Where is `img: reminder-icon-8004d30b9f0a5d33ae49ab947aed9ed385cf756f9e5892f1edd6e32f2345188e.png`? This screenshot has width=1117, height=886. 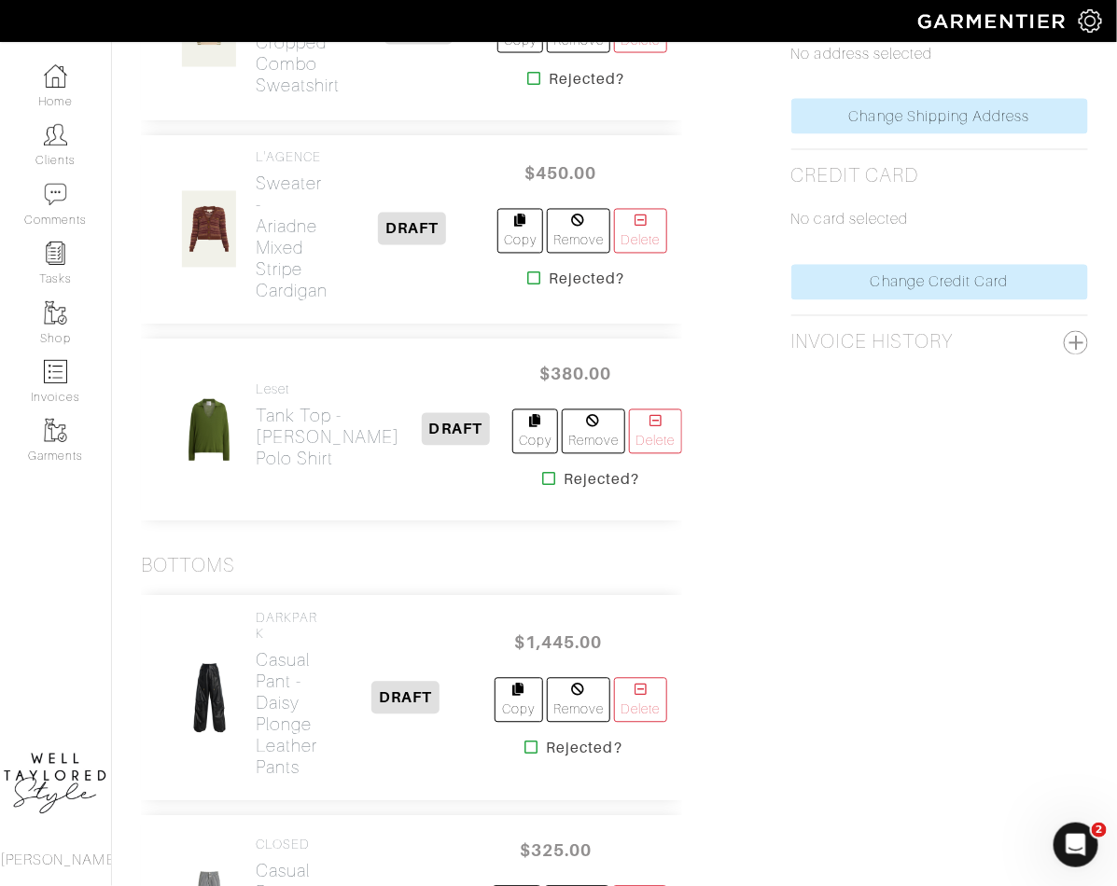
img: reminder-icon-8004d30b9f0a5d33ae49ab947aed9ed385cf756f9e5892f1edd6e32f2345188e.png is located at coordinates (55, 253).